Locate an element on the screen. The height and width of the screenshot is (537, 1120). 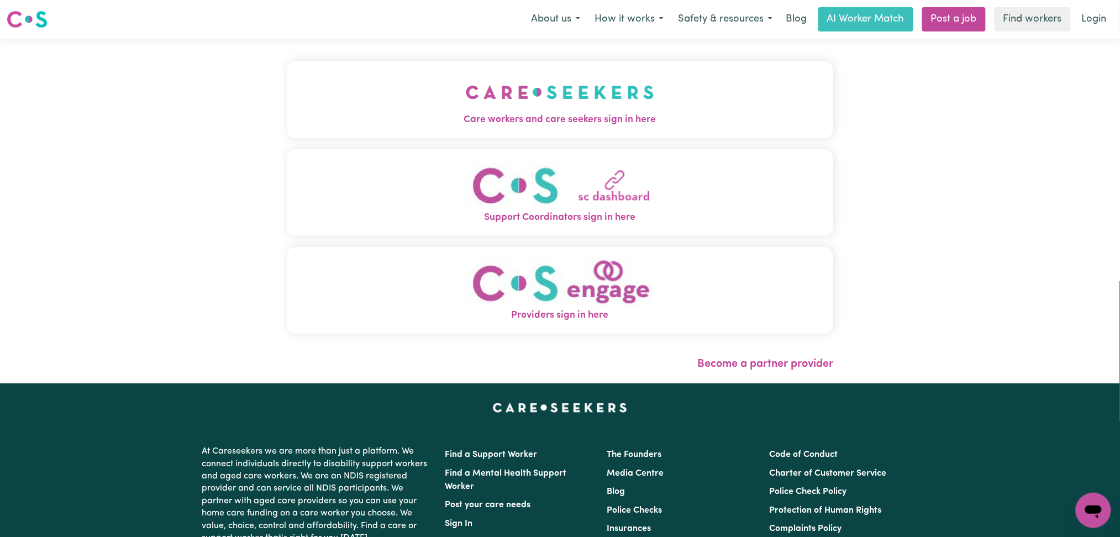
img: Careseekers logo is located at coordinates (27, 19).